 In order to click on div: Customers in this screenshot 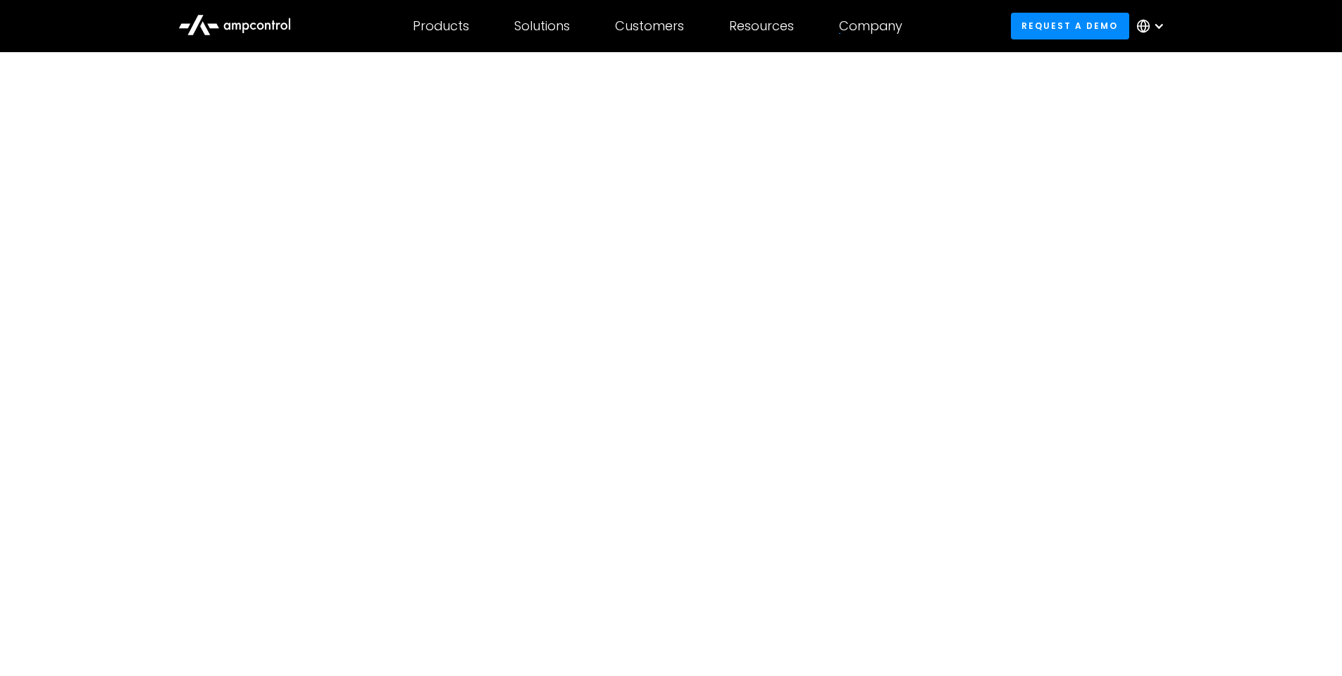, I will do `click(650, 26)`.